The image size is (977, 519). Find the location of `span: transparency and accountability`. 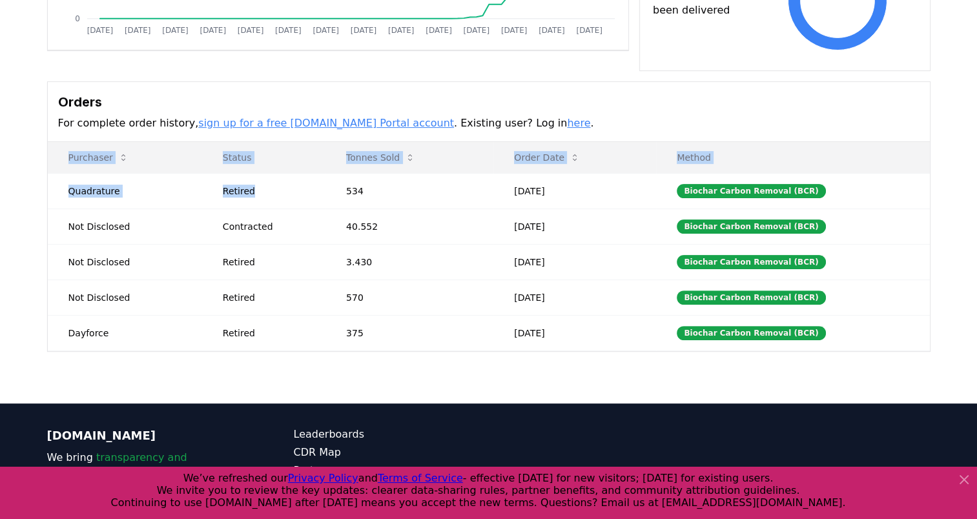

span: transparency and accountability is located at coordinates (117, 465).